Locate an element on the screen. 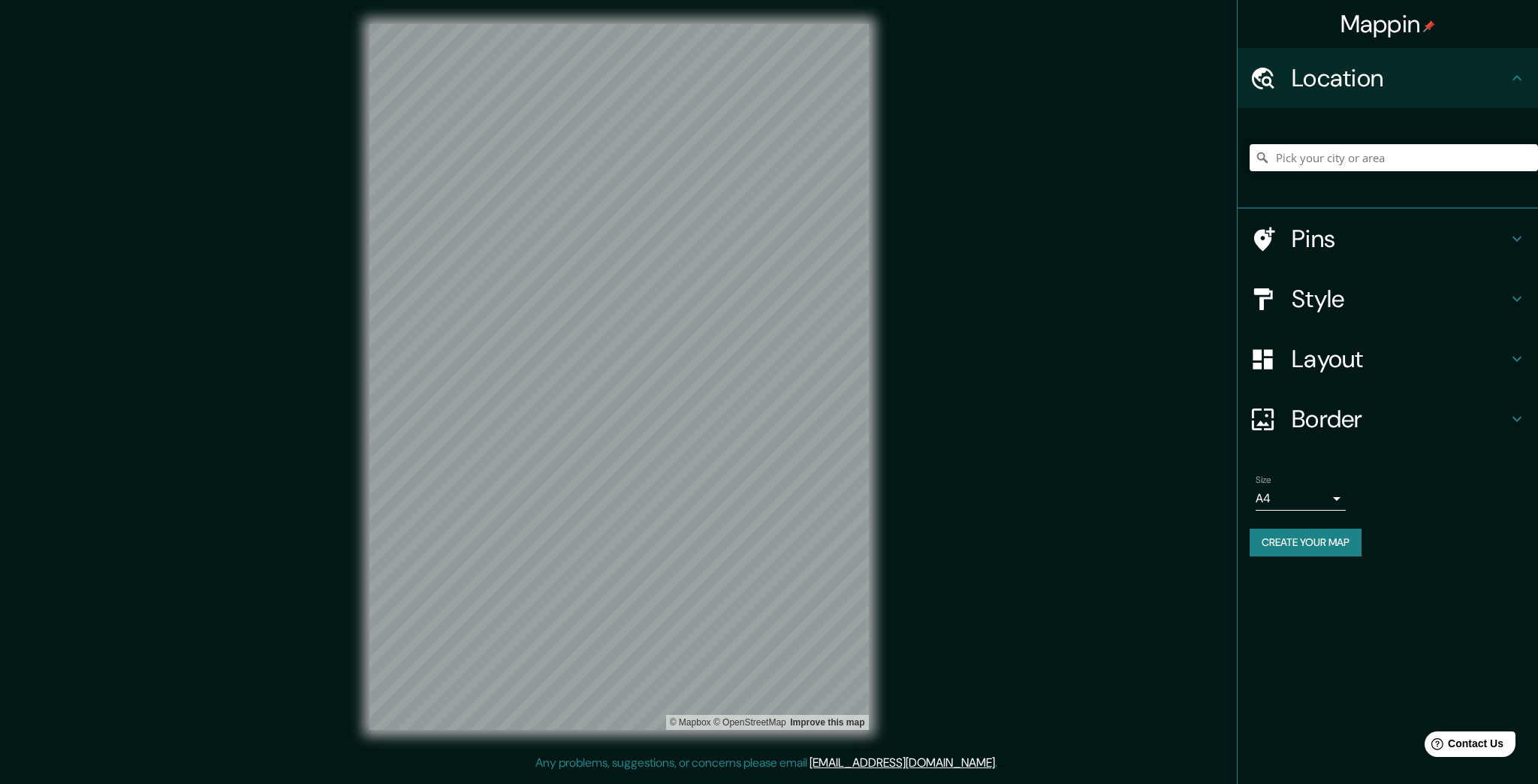 The width and height of the screenshot is (1538, 784). h4: Pins is located at coordinates (1400, 239).